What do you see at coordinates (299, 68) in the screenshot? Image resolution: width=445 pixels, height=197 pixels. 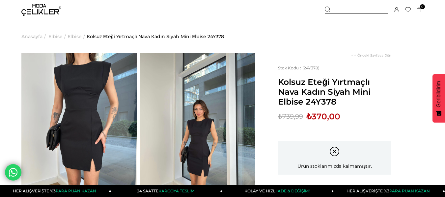 I see `span: (24Y378)` at bounding box center [299, 68].